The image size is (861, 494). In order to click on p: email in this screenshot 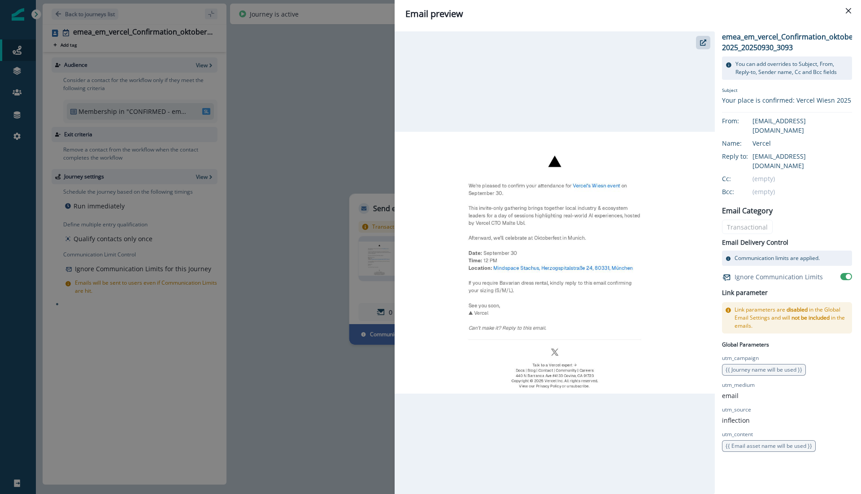, I will do `click(730, 396)`.